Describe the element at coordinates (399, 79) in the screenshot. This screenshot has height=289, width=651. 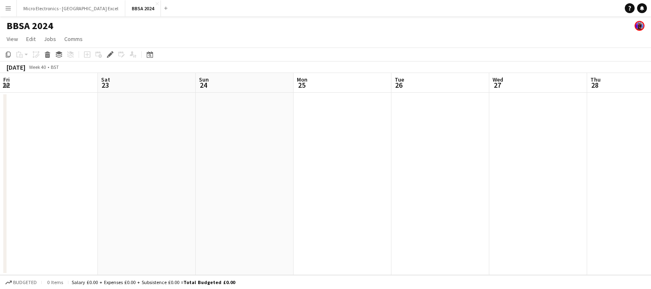
I see `span: Tue` at that location.